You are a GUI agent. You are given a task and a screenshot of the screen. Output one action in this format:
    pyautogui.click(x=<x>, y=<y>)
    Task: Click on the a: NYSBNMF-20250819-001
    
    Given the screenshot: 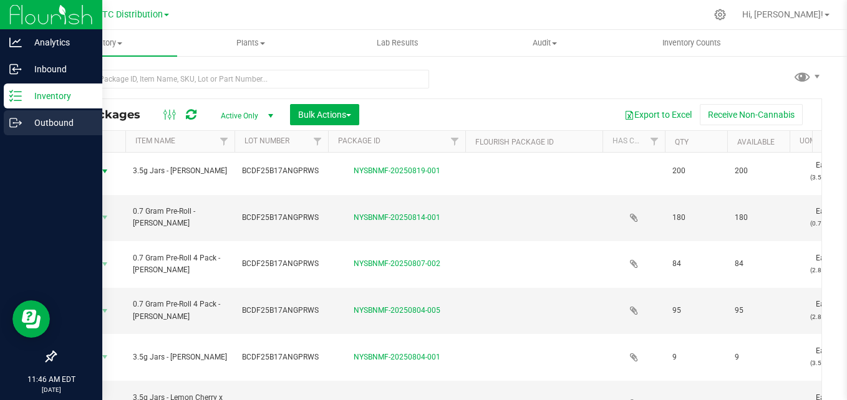 What is the action you would take?
    pyautogui.click(x=397, y=171)
    